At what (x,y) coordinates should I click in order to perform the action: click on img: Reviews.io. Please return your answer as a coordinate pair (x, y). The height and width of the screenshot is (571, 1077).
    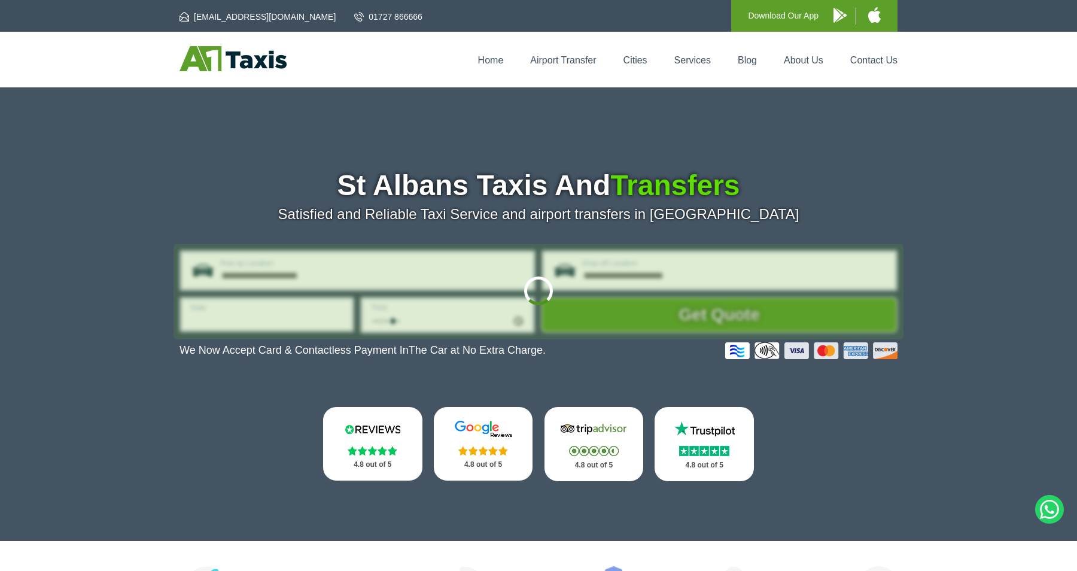
    Looking at the image, I should click on (373, 429).